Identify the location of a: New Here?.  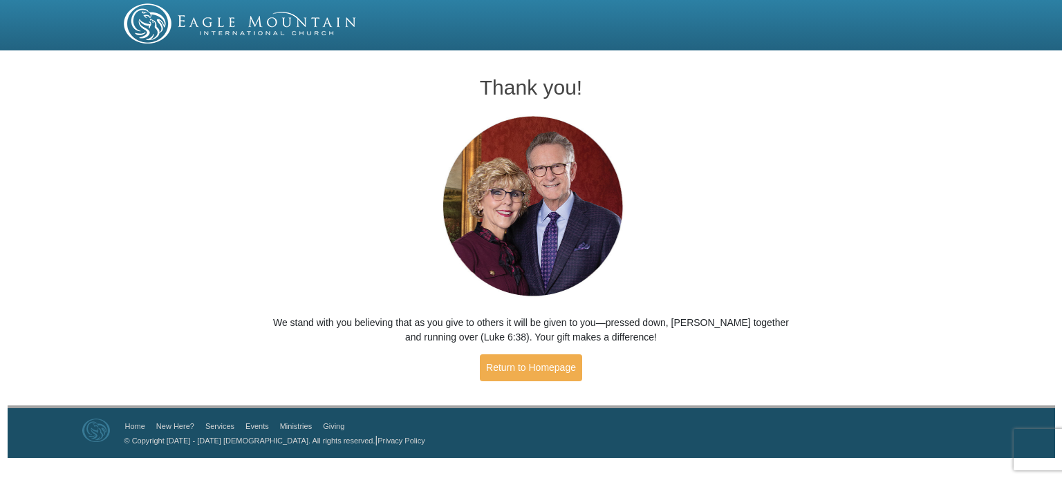
(175, 426).